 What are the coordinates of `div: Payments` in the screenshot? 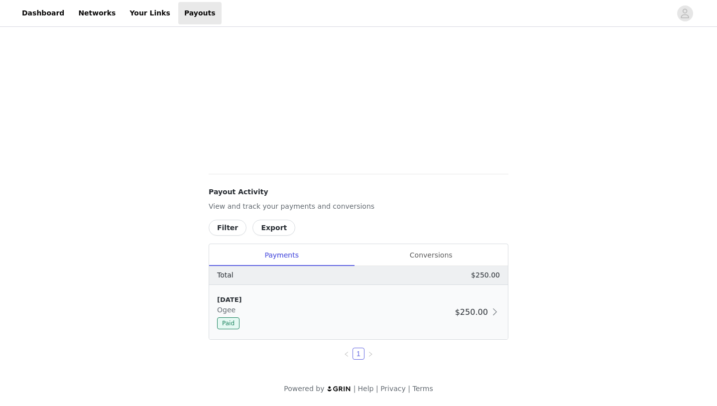 It's located at (281, 255).